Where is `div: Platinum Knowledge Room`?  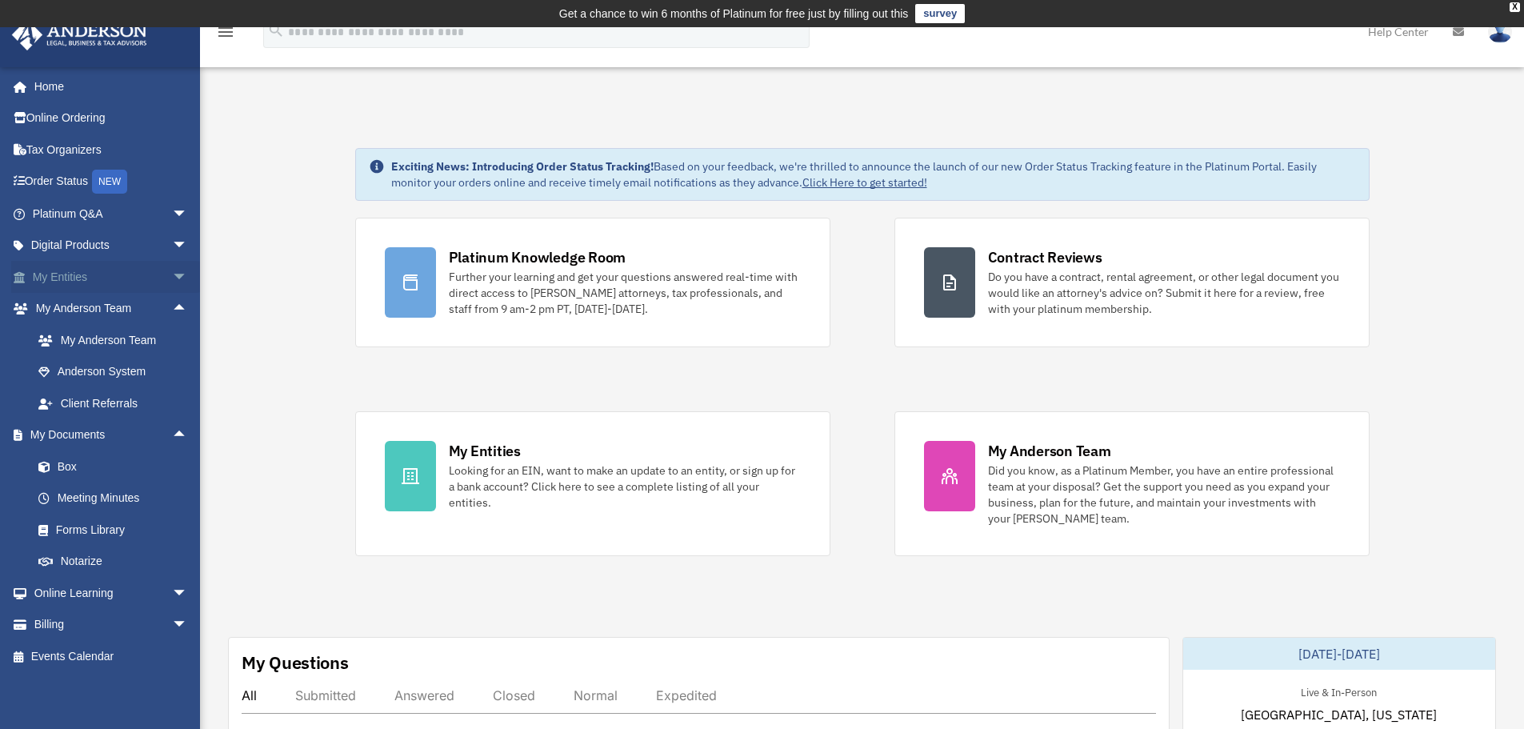 div: Platinum Knowledge Room is located at coordinates (538, 257).